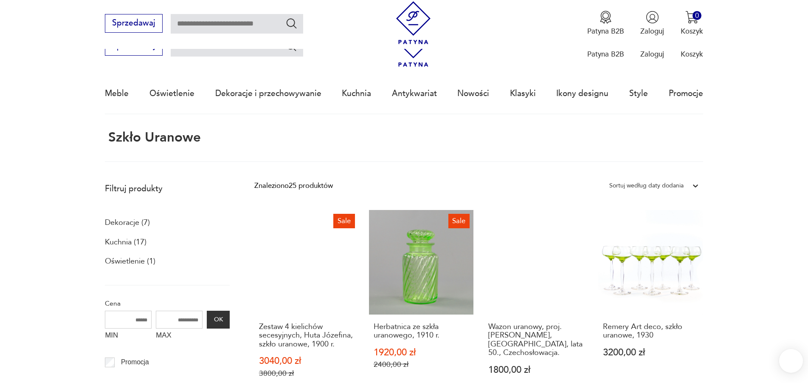 The height and width of the screenshot is (383, 808). Describe the element at coordinates (605, 23) in the screenshot. I see `a: Ikona medaluPatyna B2B` at that location.